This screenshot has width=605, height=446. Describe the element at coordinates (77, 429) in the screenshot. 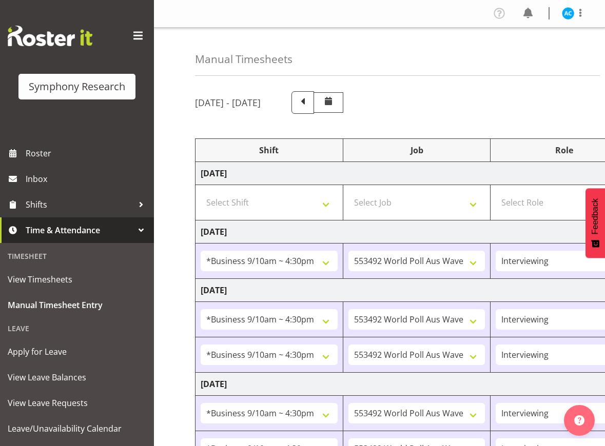

I see `a: Leave/Unavailability Calendar` at that location.